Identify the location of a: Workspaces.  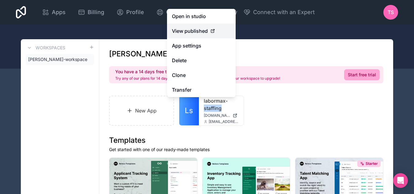
(45, 48).